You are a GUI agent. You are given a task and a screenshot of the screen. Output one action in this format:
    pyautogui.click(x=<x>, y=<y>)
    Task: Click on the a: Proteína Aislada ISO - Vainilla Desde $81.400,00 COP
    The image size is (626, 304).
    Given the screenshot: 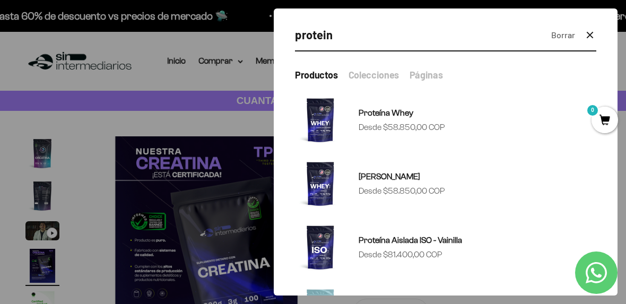 What is the action you would take?
    pyautogui.click(x=446, y=247)
    